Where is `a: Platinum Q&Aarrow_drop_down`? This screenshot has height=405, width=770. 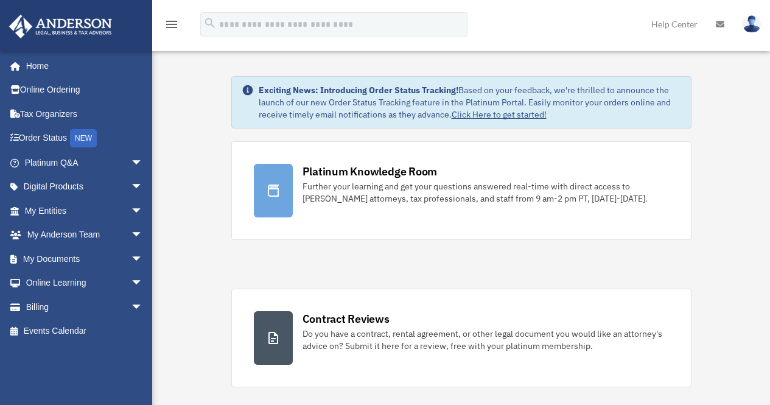 a: Platinum Q&Aarrow_drop_down is located at coordinates (85, 163).